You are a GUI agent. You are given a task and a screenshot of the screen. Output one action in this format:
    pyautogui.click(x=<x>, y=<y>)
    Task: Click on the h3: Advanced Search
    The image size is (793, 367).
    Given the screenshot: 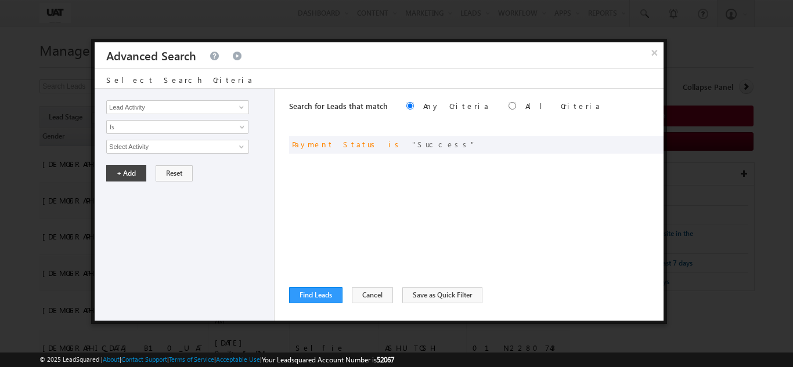 What is the action you would take?
    pyautogui.click(x=151, y=55)
    